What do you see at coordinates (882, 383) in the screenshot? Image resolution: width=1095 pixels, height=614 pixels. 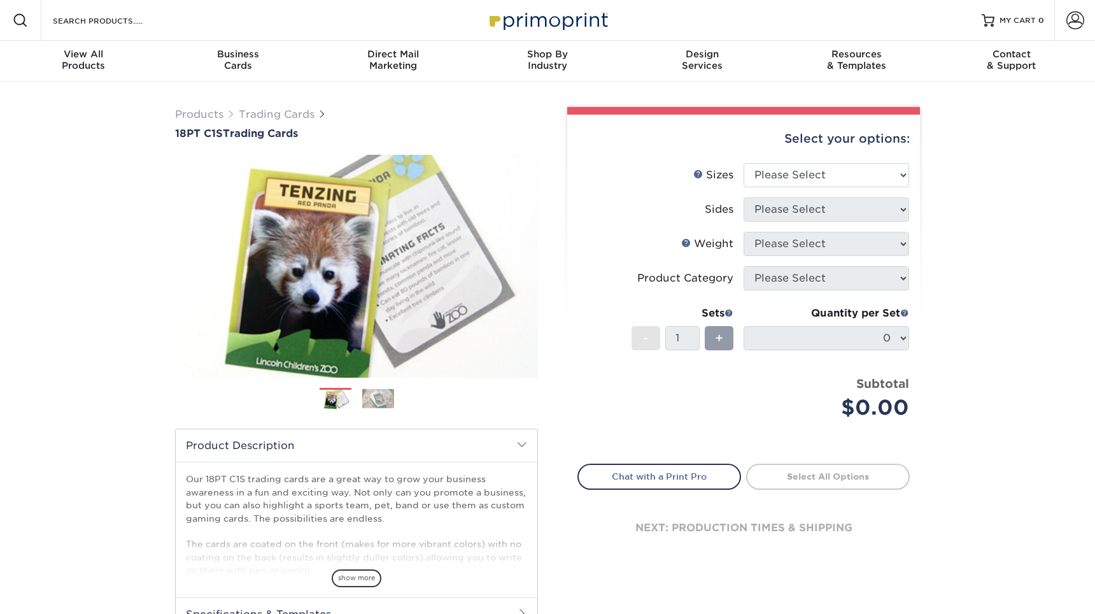 I see `strong: Subtotal` at bounding box center [882, 383].